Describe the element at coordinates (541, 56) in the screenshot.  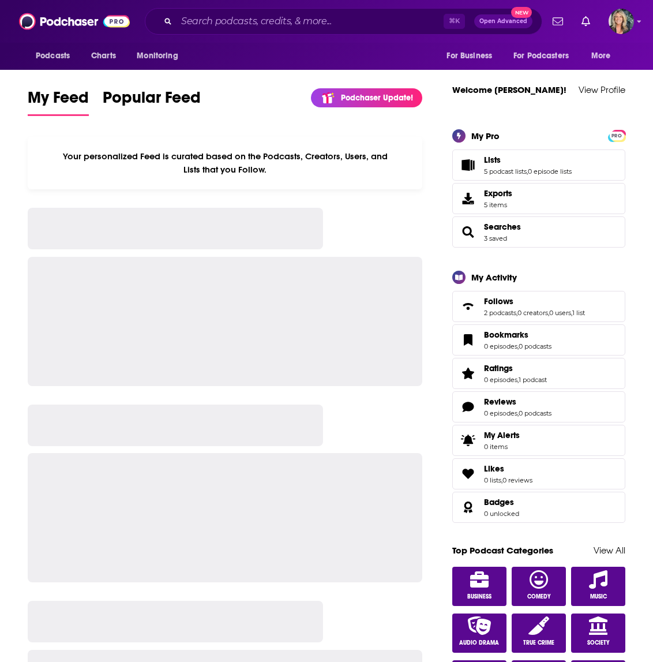
I see `span: For Podcasters` at that location.